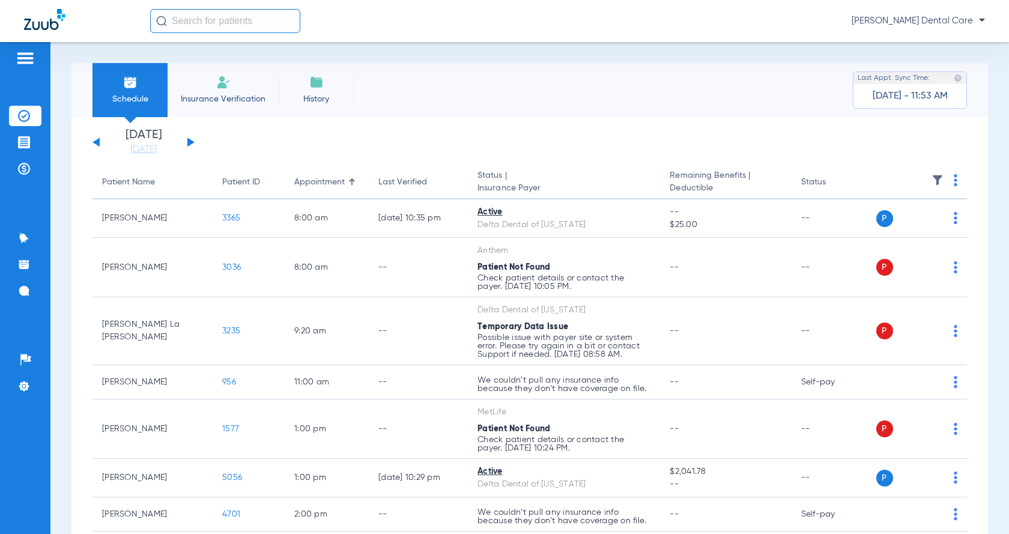 The image size is (1009, 534). Describe the element at coordinates (225, 21) in the screenshot. I see `input: Search for patients` at that location.